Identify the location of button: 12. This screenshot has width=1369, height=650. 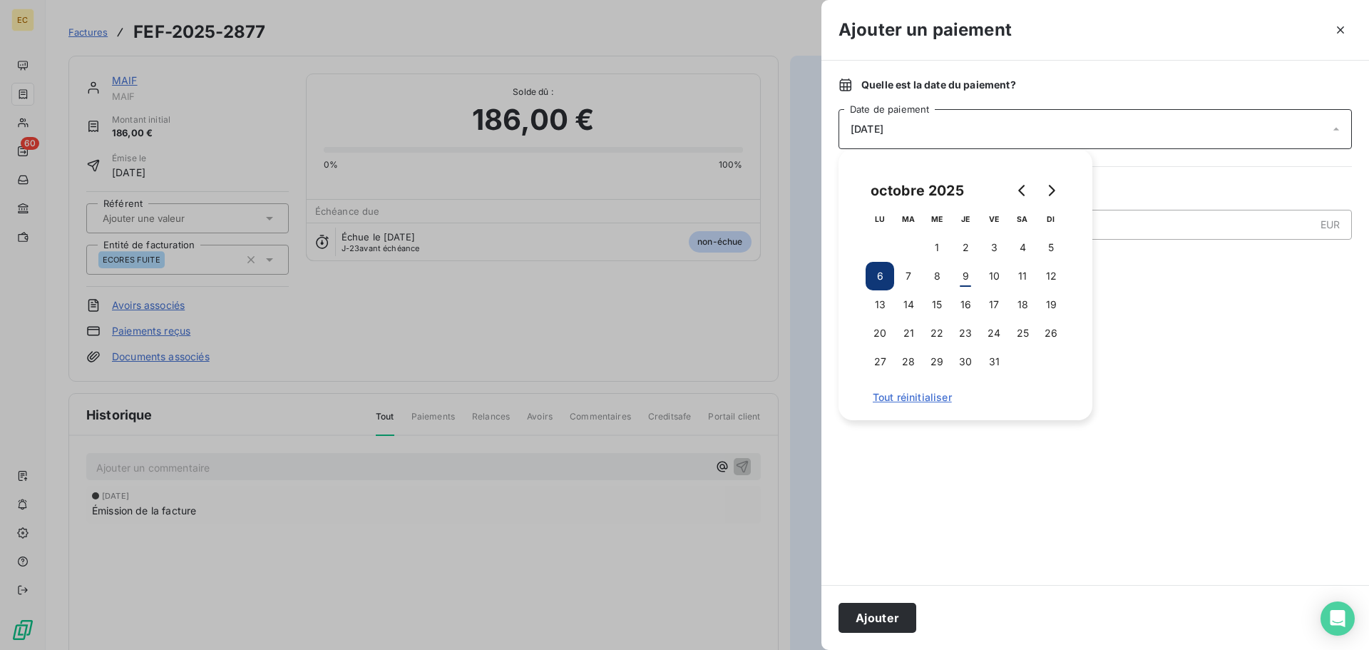
(1051, 276).